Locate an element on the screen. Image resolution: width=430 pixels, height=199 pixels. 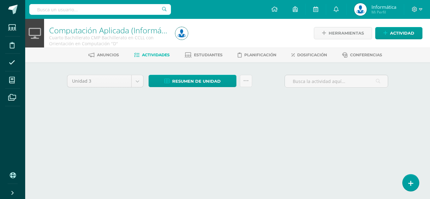
a: Unidad 3 is located at coordinates (105, 81).